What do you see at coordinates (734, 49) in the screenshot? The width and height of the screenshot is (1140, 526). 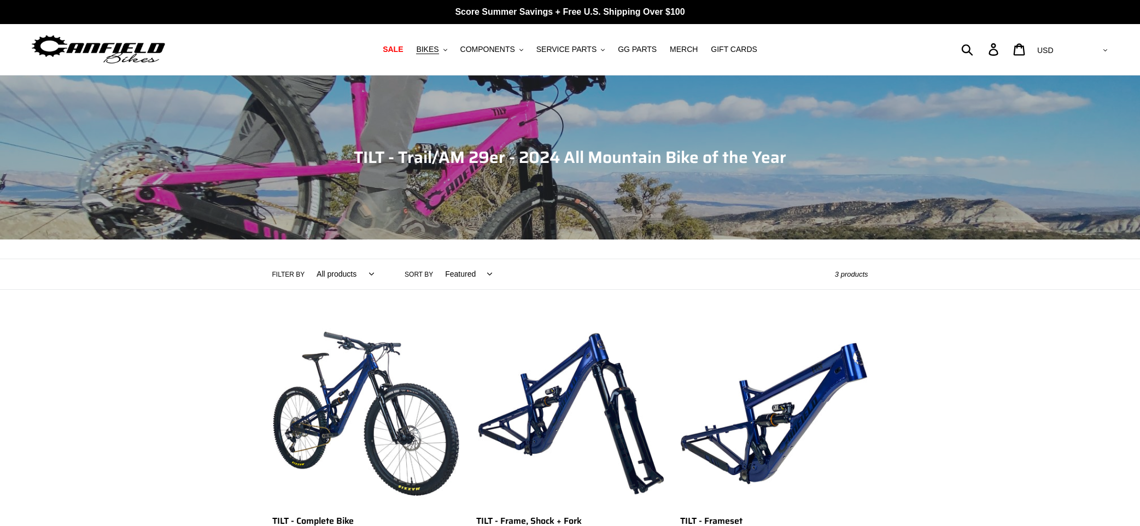 I see `span: GIFT CARDS` at bounding box center [734, 49].